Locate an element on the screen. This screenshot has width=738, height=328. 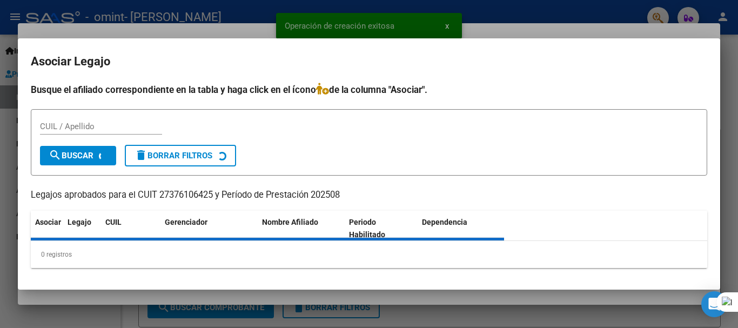
mat-icon: search is located at coordinates (55, 155).